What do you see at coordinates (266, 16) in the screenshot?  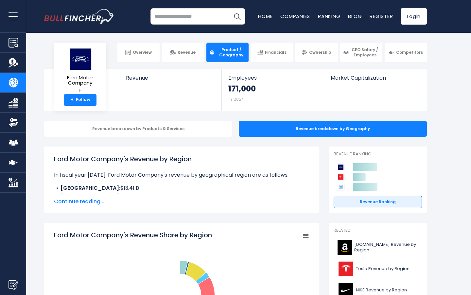 I see `a: Home` at bounding box center [266, 16].